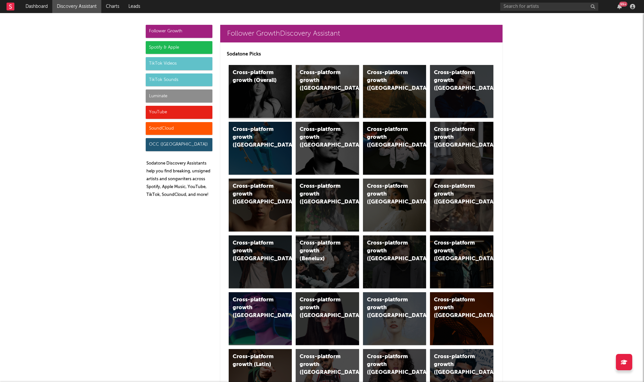 The height and width of the screenshot is (382, 644). What do you see at coordinates (255, 77) in the screenshot?
I see `div: Cross-platform growth (Overall)` at bounding box center [255, 77].